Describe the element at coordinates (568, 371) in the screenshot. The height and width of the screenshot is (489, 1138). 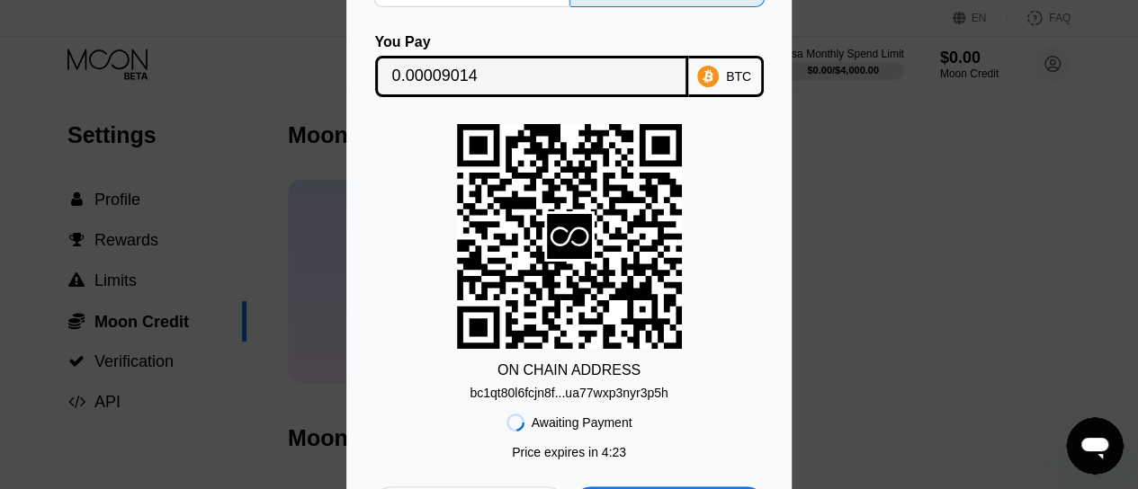
I see `div: ON CHAIN ADDRESS` at that location.